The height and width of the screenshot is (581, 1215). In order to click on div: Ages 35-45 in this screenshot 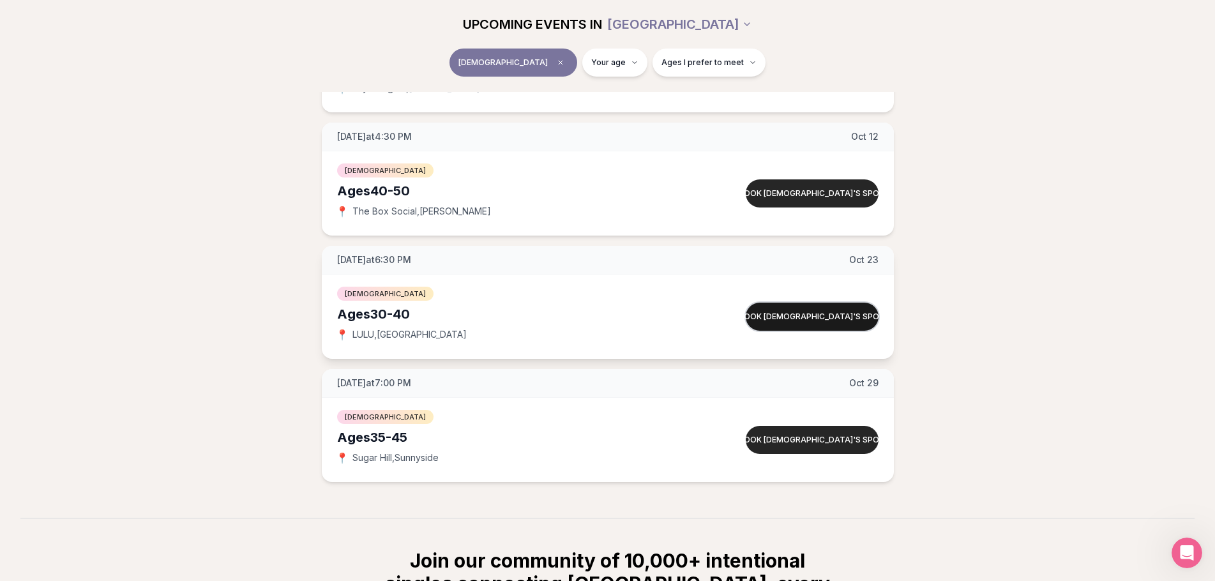, I will do `click(517, 437)`.